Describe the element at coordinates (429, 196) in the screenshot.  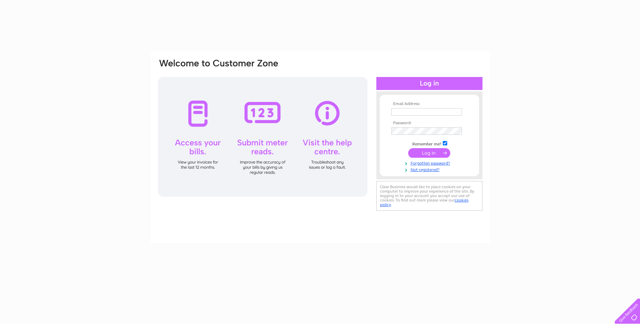
I see `div: Clear Business would like to place cookies on your computer to improve your experience of the sit...` at that location.